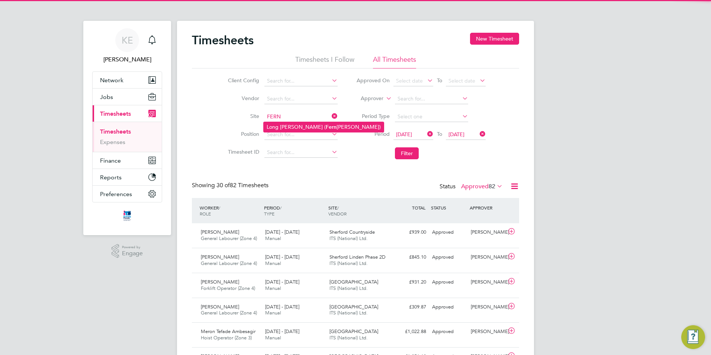  What do you see at coordinates (111, 177) in the screenshot?
I see `span: Reports` at bounding box center [111, 177].